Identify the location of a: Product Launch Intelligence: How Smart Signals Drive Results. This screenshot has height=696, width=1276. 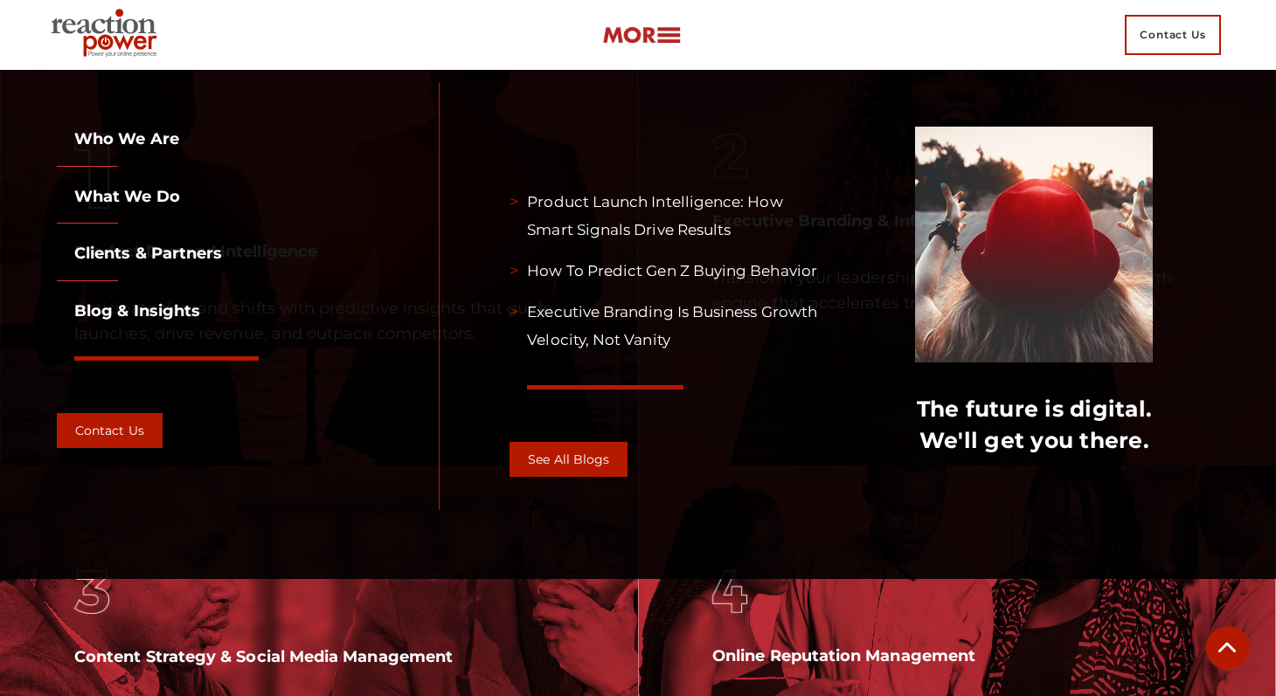
(654, 216).